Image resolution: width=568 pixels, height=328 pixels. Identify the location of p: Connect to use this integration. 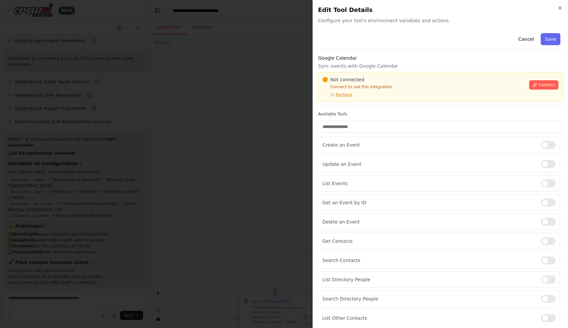
(424, 87).